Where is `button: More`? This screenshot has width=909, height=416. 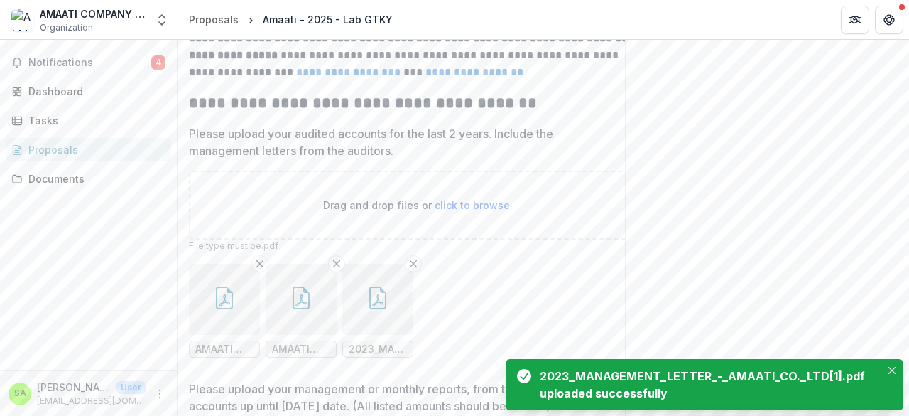 button: More is located at coordinates (160, 394).